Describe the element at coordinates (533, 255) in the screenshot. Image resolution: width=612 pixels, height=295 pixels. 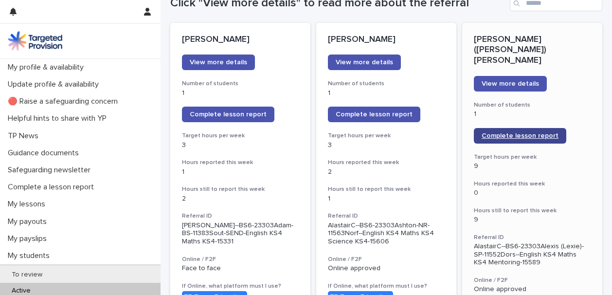
I see `p: AlastairC--BS6-23303Alexis (Lexie)-SP-11552Dors--English KS4 Maths KS4 Mentoring-15589` at that location.